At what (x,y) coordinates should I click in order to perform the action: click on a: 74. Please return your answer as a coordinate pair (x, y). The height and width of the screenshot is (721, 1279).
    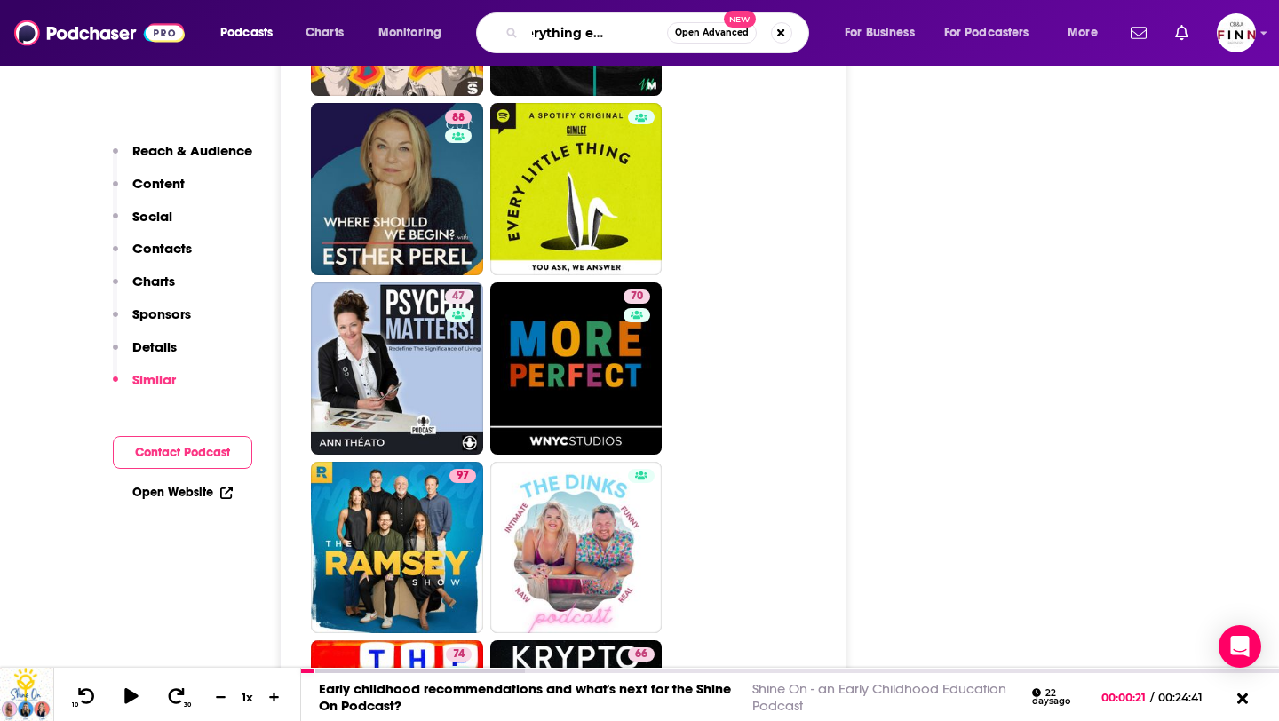
    Looking at the image, I should click on (458, 655).